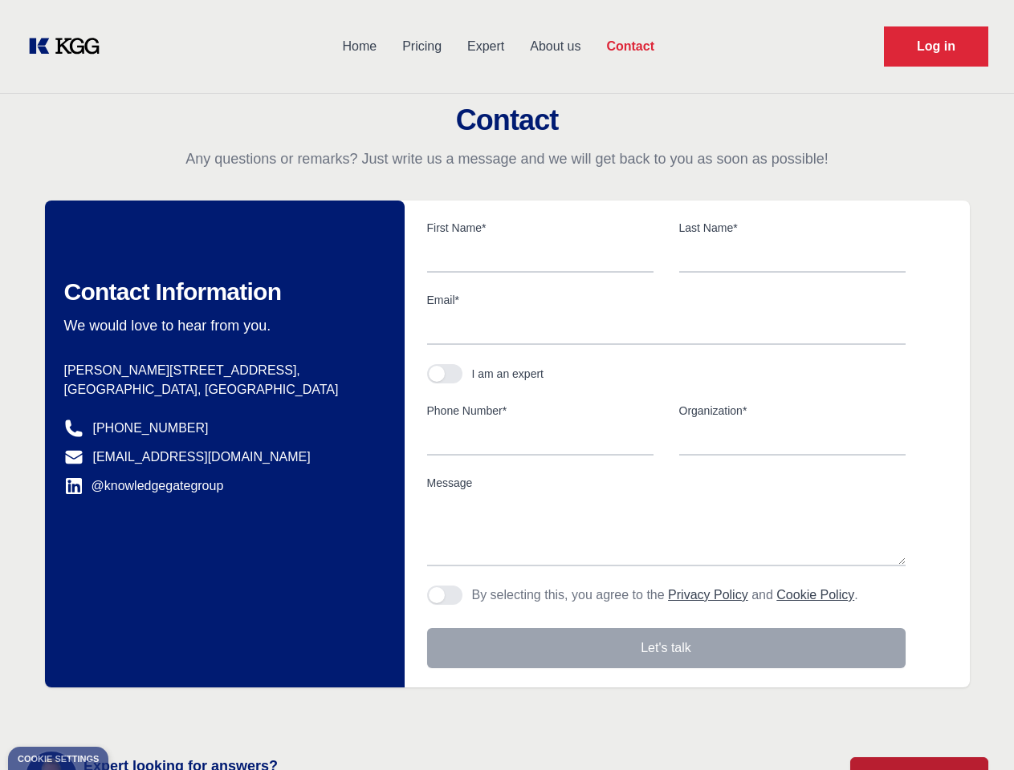  What do you see at coordinates (359, 47) in the screenshot?
I see `a: Home` at bounding box center [359, 47].